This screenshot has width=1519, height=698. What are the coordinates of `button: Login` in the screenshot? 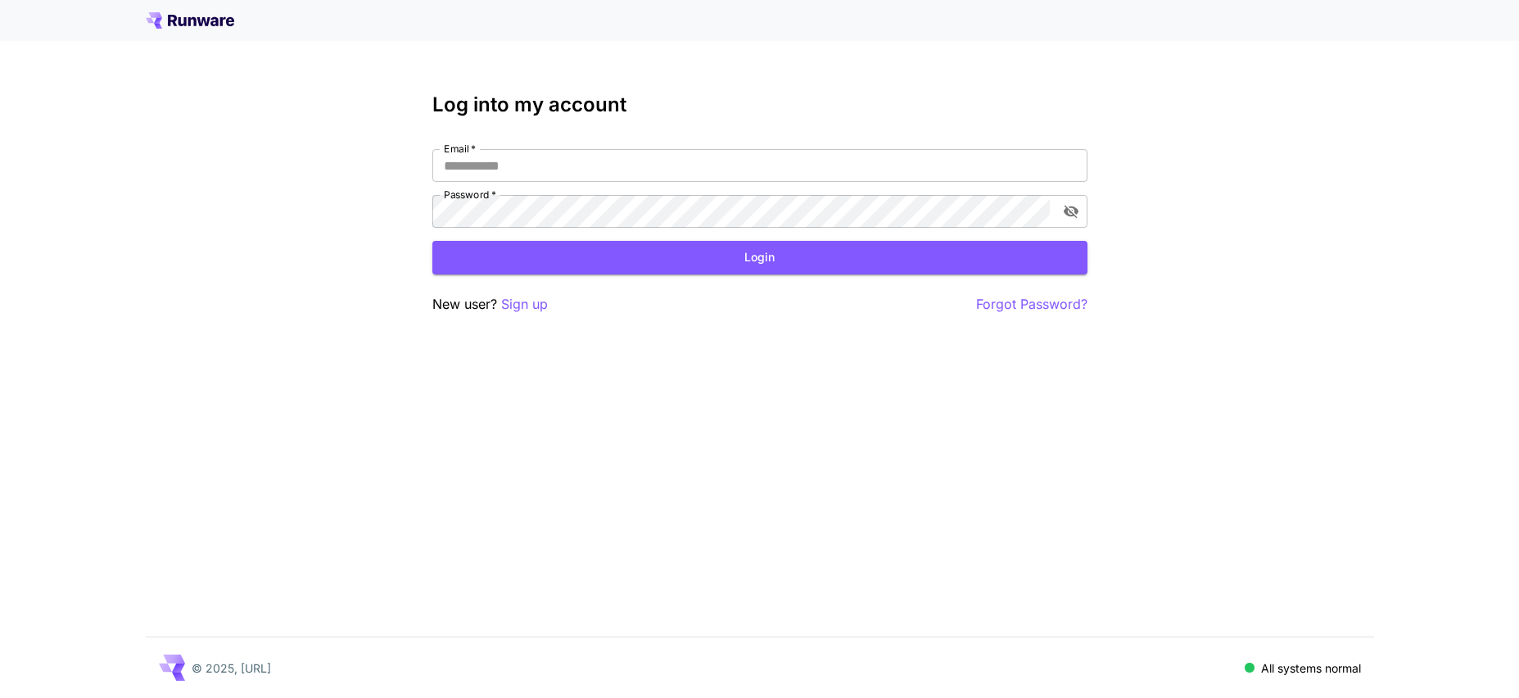 It's located at (760, 257).